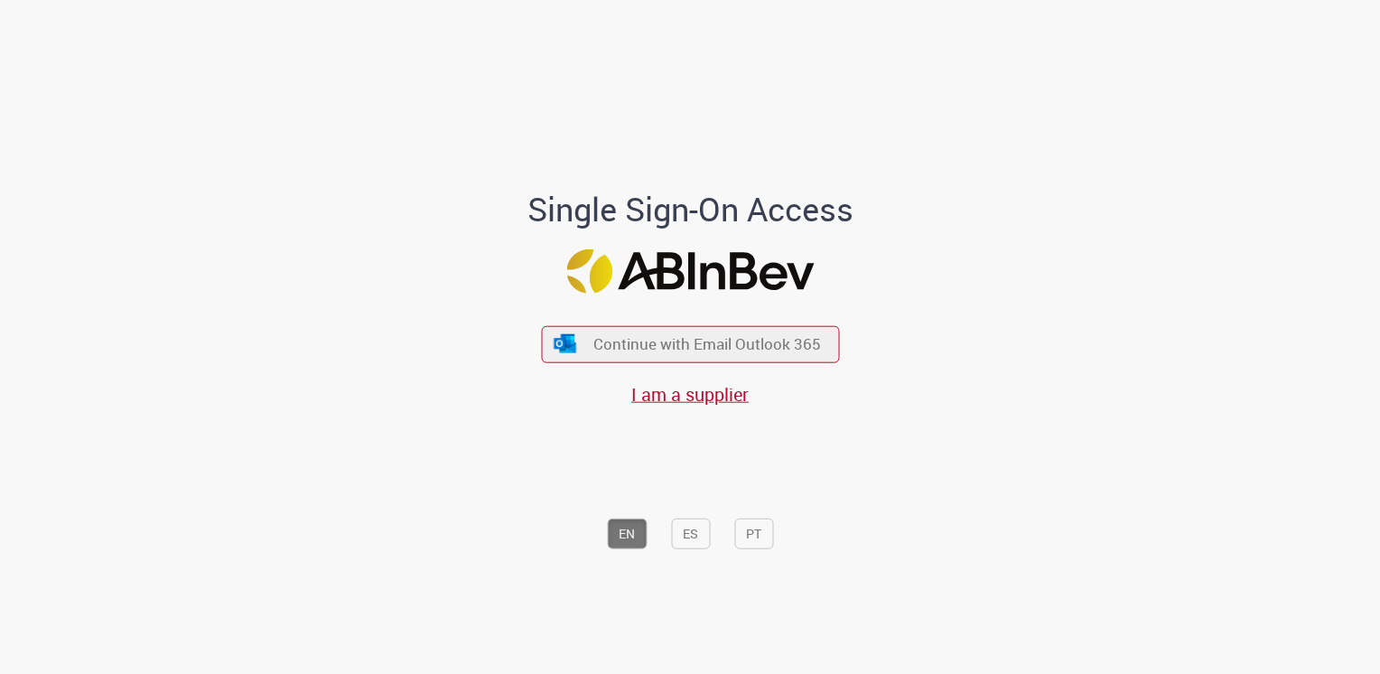 The image size is (1380, 674). What do you see at coordinates (690, 533) in the screenshot?
I see `button: ES` at bounding box center [690, 533].